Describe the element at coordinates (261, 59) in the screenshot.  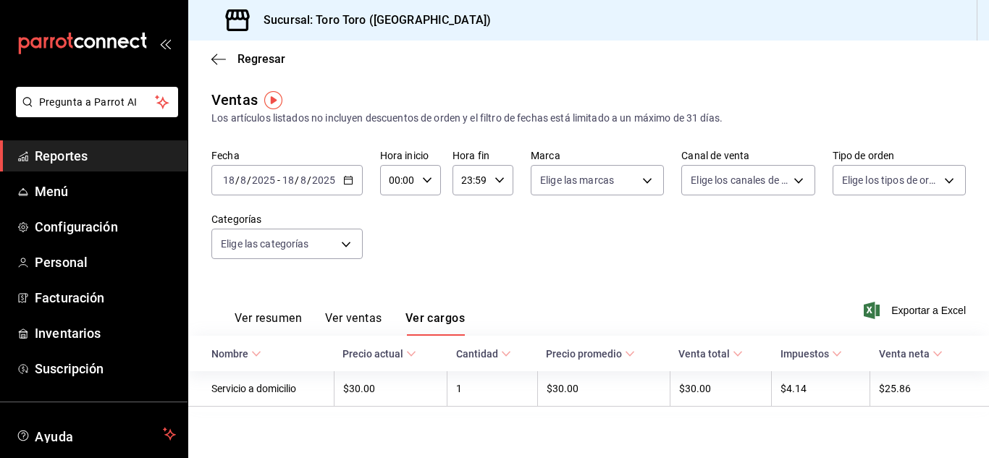
I see `span: Regresar` at that location.